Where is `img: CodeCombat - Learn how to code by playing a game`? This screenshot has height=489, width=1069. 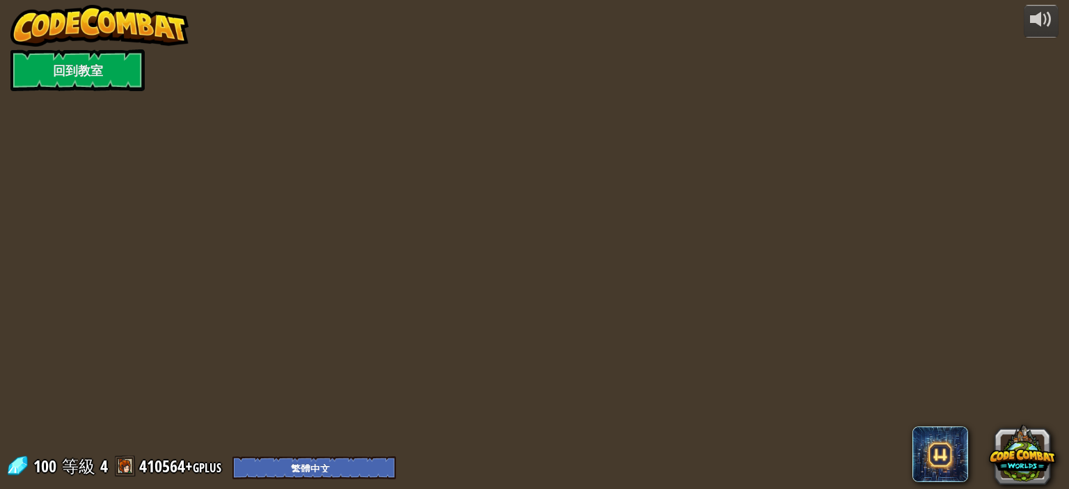 img: CodeCombat - Learn how to code by playing a game is located at coordinates (100, 26).